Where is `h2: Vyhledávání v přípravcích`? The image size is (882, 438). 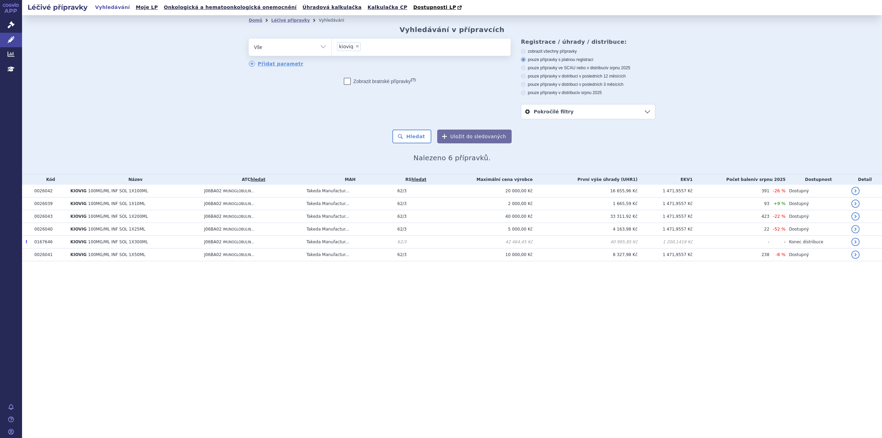
h2: Vyhledávání v přípravcích is located at coordinates (452, 30).